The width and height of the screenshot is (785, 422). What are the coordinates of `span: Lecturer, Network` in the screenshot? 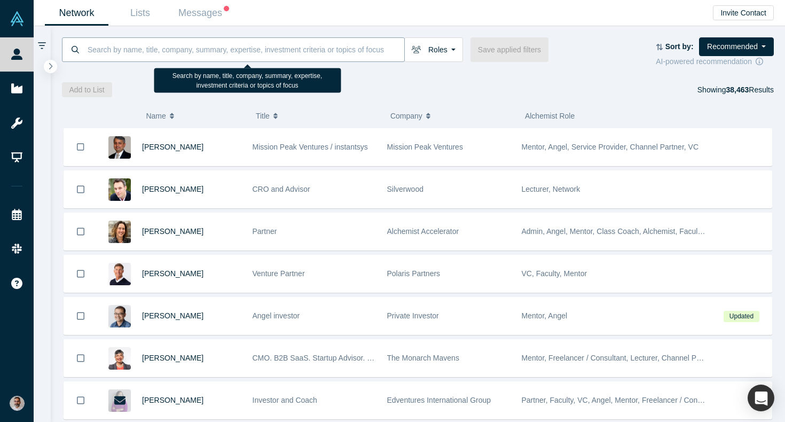 It's located at (551, 189).